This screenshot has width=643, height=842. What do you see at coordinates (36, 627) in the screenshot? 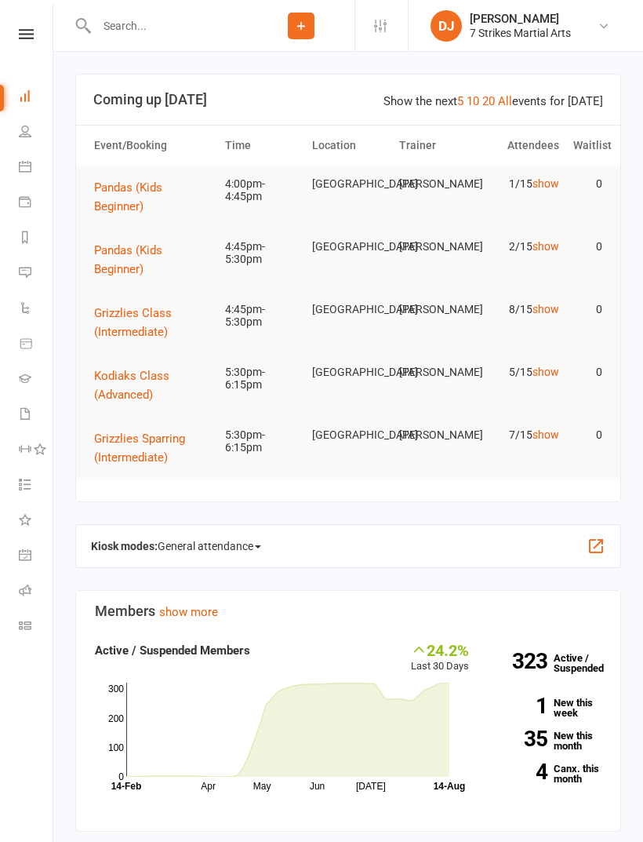
I see `a: Class kiosk mode` at bounding box center [36, 627].